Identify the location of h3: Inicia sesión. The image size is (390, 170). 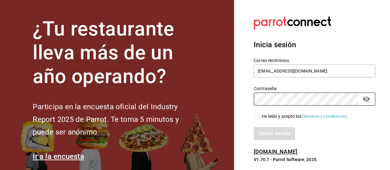
(314, 45).